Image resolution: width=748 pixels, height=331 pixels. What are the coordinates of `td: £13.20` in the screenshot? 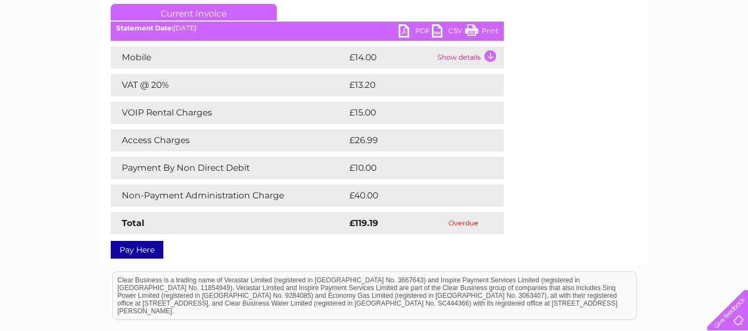 It's located at (413, 85).